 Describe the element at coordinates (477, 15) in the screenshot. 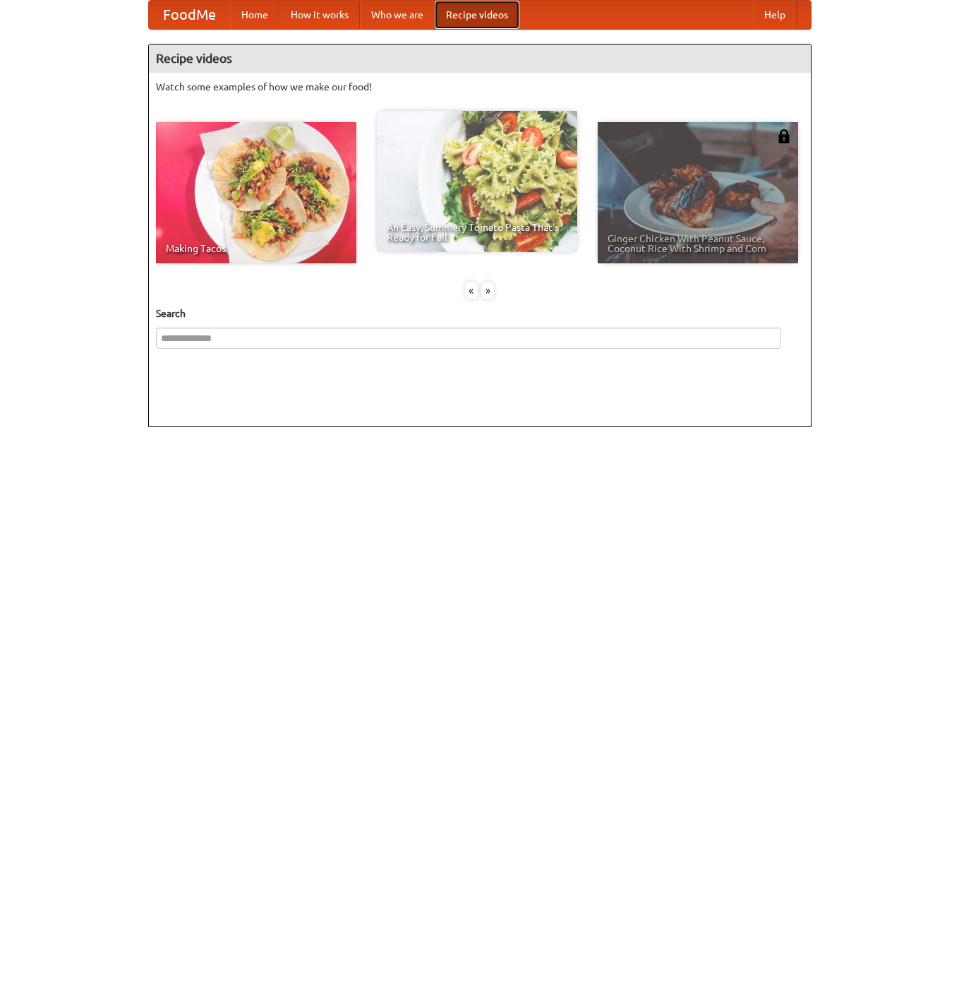

I see `a: Recipe videos` at that location.